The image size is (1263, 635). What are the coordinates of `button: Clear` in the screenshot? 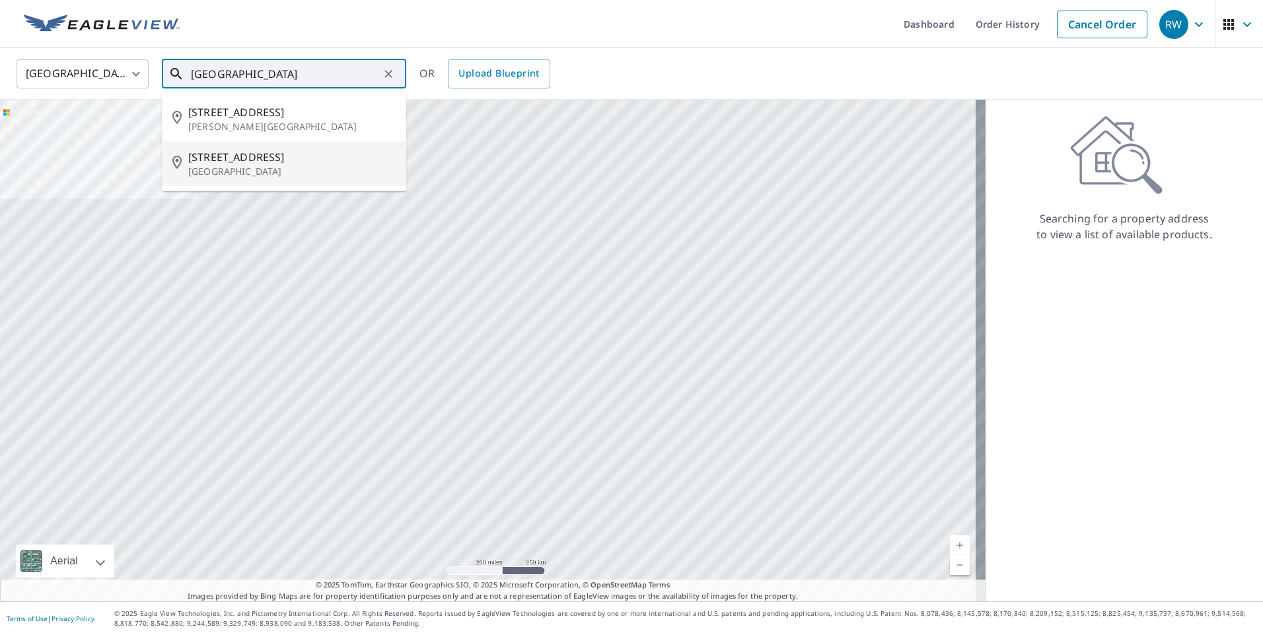 It's located at (388, 74).